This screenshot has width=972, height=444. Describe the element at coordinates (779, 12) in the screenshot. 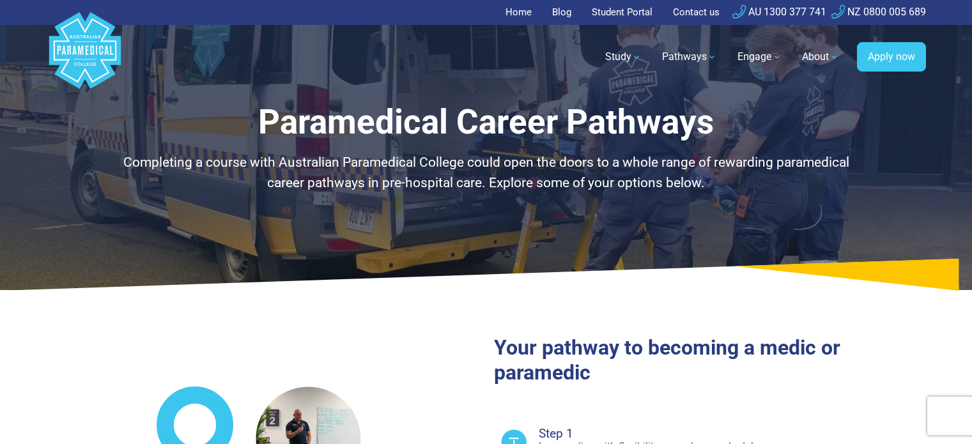

I see `a: AU 1300 377 741` at that location.